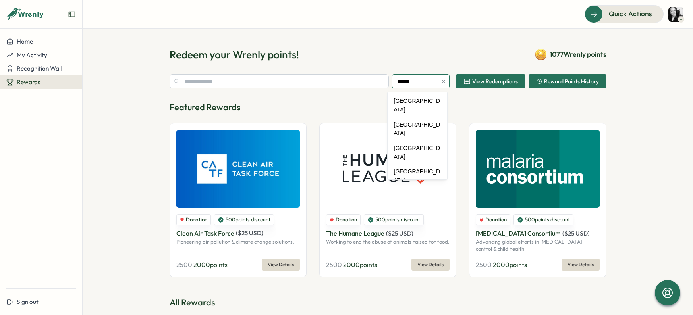  What do you see at coordinates (537, 169) in the screenshot?
I see `img: Malaria Consortium` at bounding box center [537, 169].